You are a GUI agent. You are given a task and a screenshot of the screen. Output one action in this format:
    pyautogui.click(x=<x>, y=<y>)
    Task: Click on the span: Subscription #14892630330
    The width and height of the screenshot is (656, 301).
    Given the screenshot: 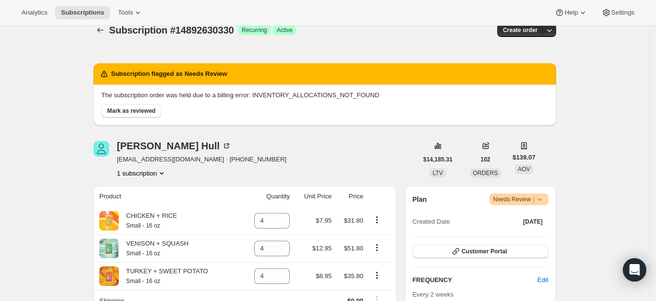 What is the action you would take?
    pyautogui.click(x=171, y=30)
    